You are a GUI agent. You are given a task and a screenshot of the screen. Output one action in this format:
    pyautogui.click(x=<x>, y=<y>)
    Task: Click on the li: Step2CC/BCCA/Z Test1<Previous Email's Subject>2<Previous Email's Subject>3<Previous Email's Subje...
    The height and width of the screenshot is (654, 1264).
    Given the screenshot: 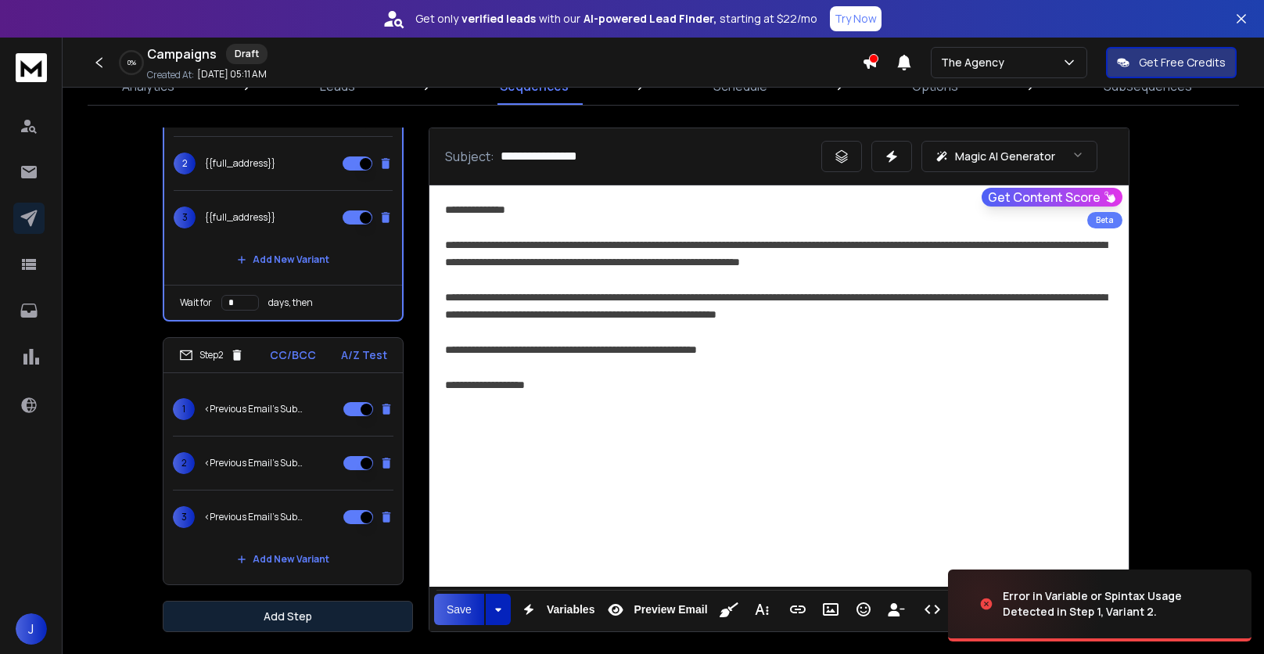 What is the action you would take?
    pyautogui.click(x=283, y=461)
    